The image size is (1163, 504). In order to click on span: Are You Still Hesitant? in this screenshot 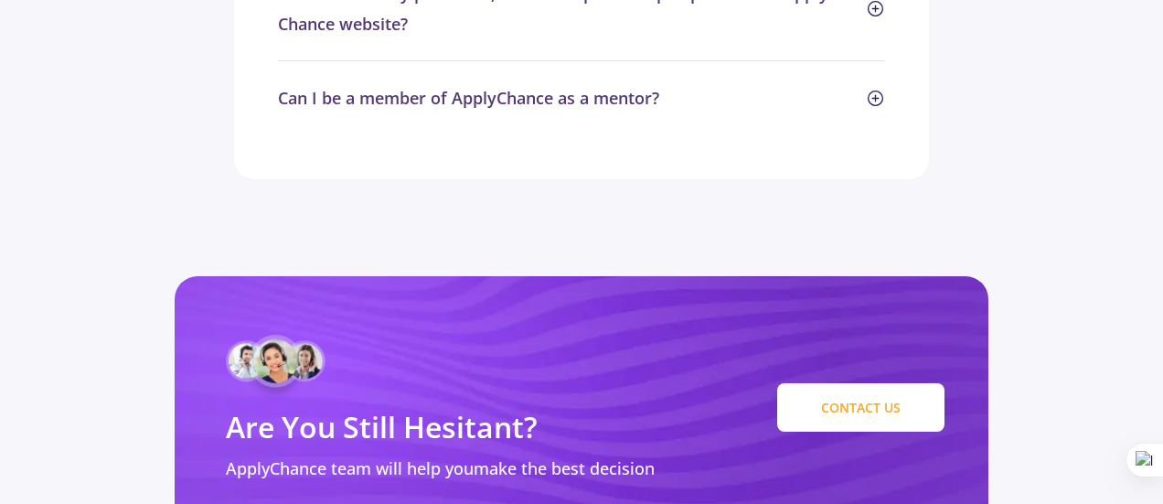, I will do `click(381, 427)`.